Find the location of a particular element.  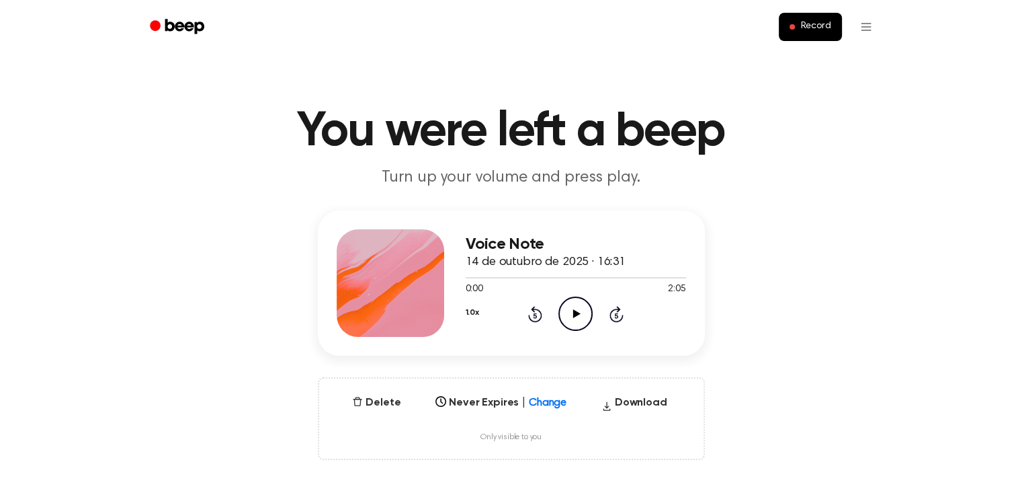

h3: Voice Note is located at coordinates (576, 244).